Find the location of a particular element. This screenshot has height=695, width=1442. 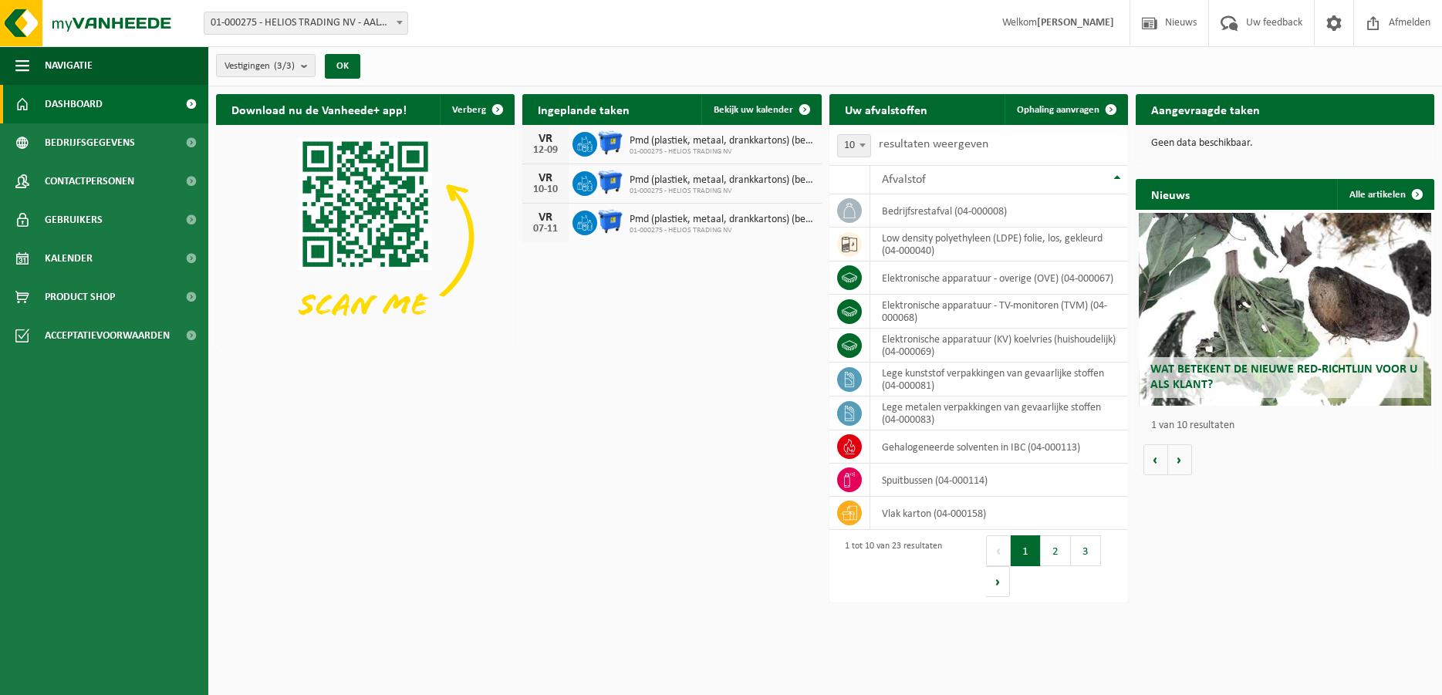

span: 01-000275 - HELIOS TRADING NV - AALTER is located at coordinates (306, 23).